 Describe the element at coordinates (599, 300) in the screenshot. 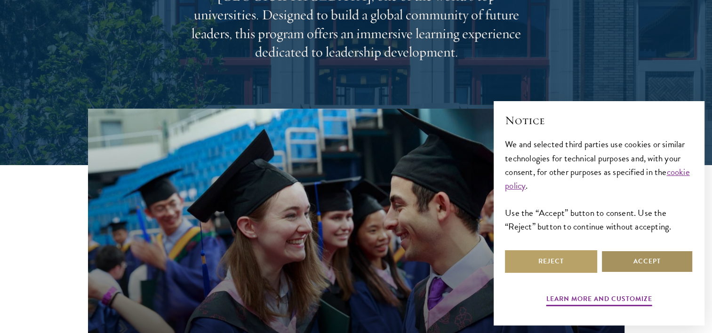

I see `button: Learn more and customize` at that location.